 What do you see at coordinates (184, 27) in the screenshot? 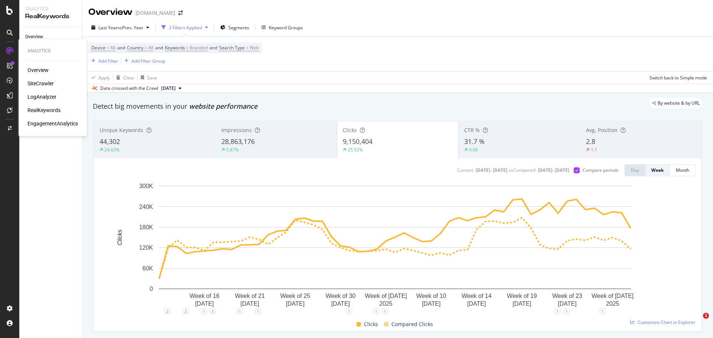
I see `button: 2 Filters Applied` at bounding box center [184, 27].